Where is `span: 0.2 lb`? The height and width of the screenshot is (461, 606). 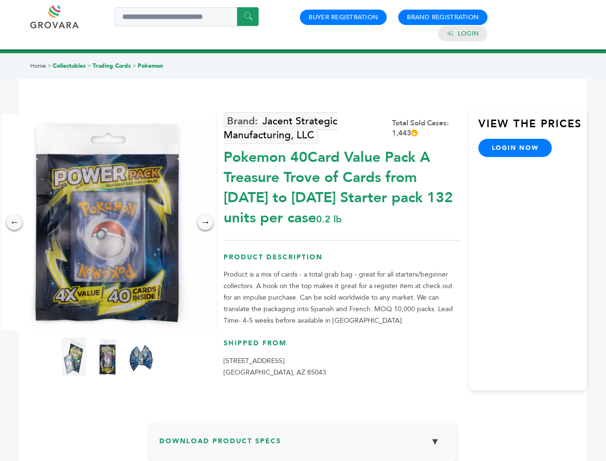 span: 0.2 lb is located at coordinates (329, 219).